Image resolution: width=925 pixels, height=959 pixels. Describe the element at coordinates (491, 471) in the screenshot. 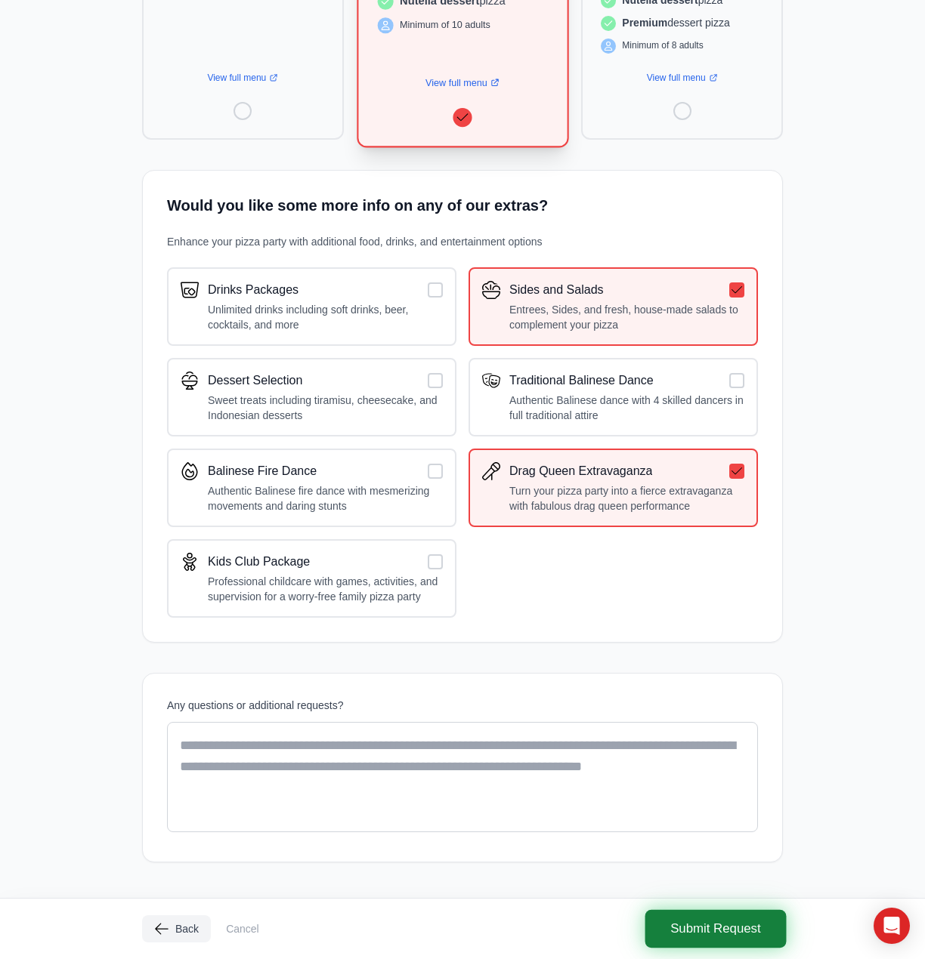

I see `img: Drag Queen Extravaganza` at that location.